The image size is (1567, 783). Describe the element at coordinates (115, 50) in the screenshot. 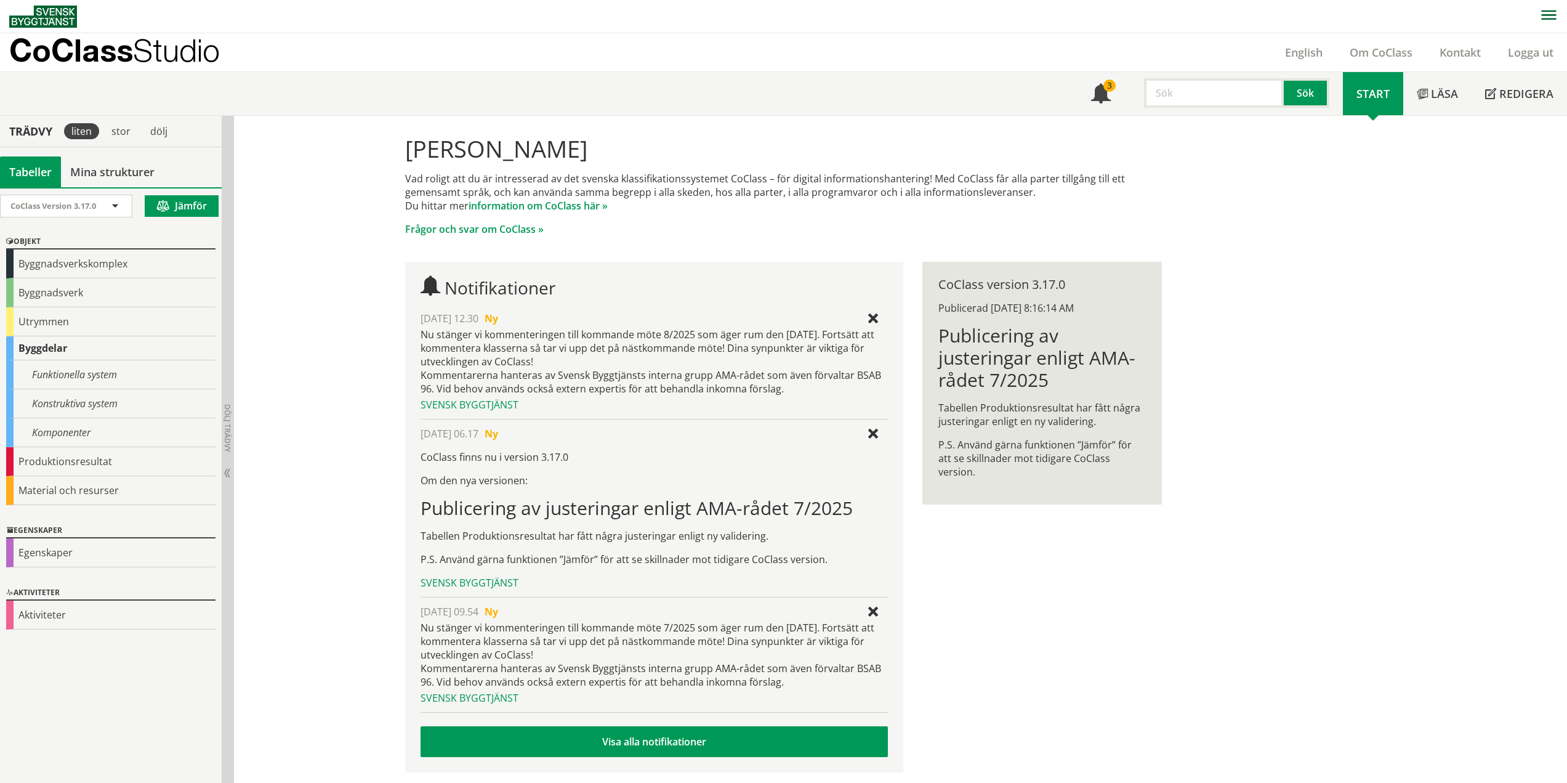

I see `p: CoClass` at that location.